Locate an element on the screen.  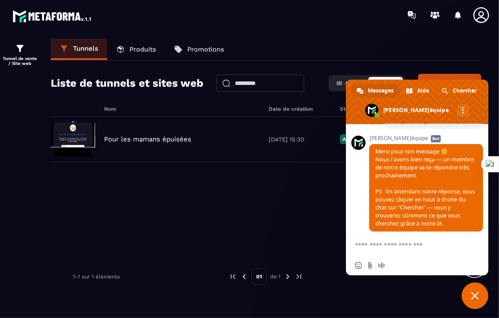
img: logo is located at coordinates (53, 16).